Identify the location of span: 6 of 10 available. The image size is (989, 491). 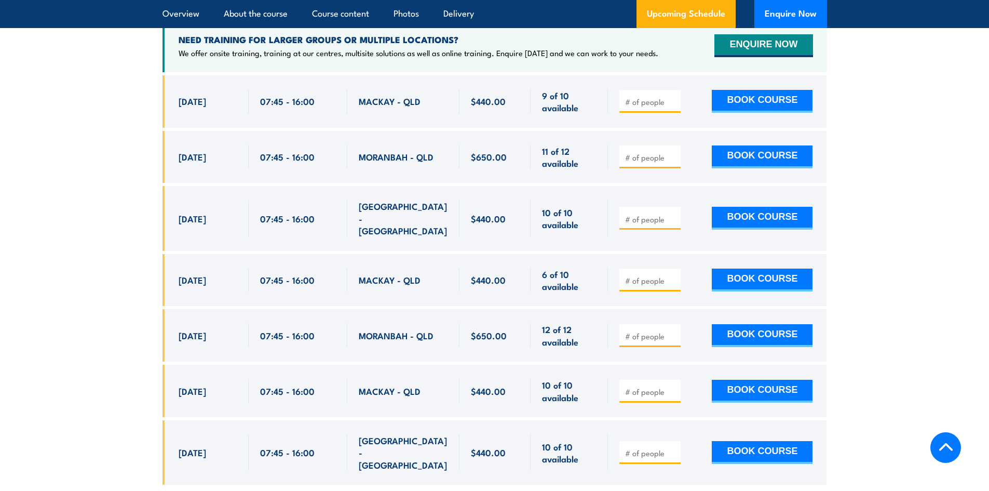
(569, 280).